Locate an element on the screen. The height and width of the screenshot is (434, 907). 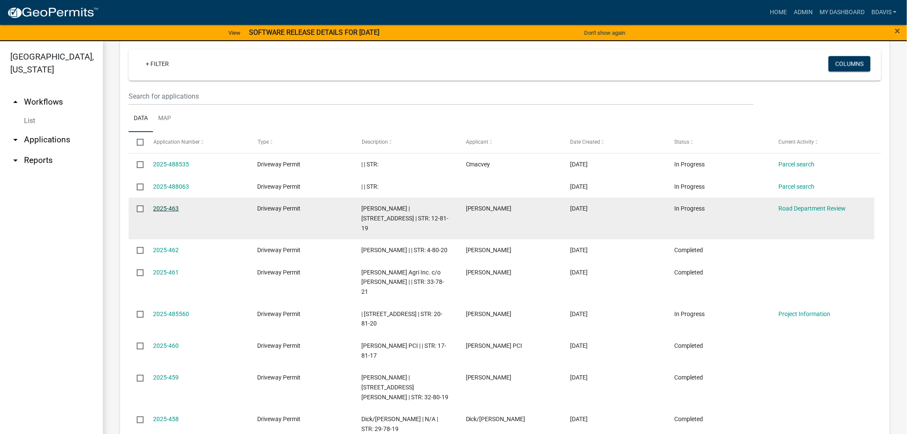
span: 09/22/2025 is located at coordinates (579, 419).